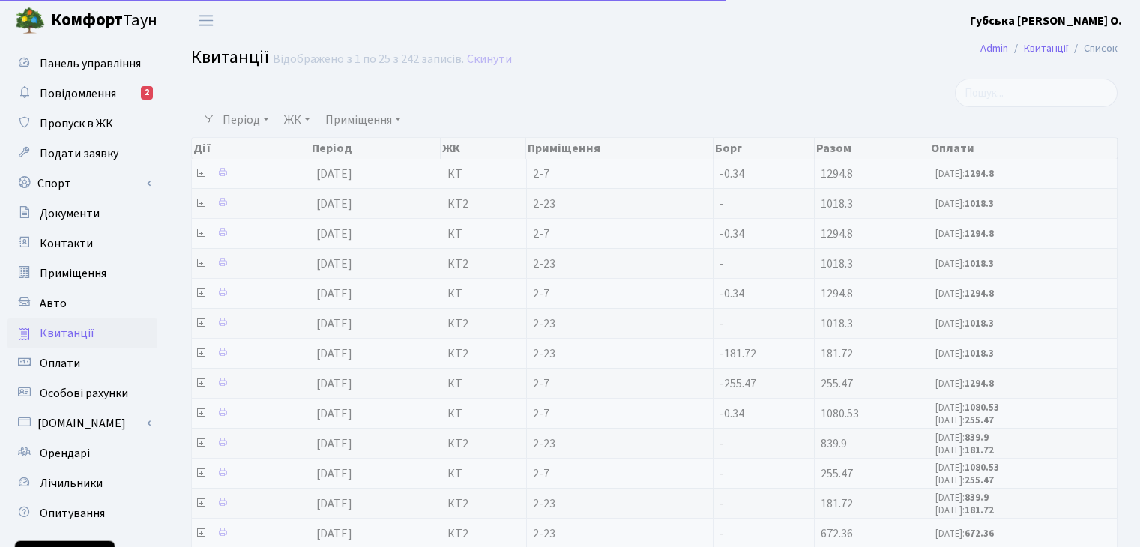 The height and width of the screenshot is (547, 1140). What do you see at coordinates (84, 394) in the screenshot?
I see `span: Особові рахунки` at bounding box center [84, 394].